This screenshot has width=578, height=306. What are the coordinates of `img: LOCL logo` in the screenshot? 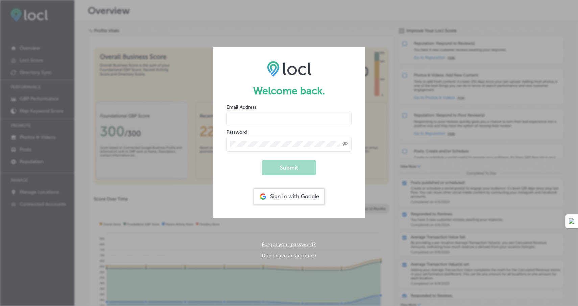 It's located at (289, 69).